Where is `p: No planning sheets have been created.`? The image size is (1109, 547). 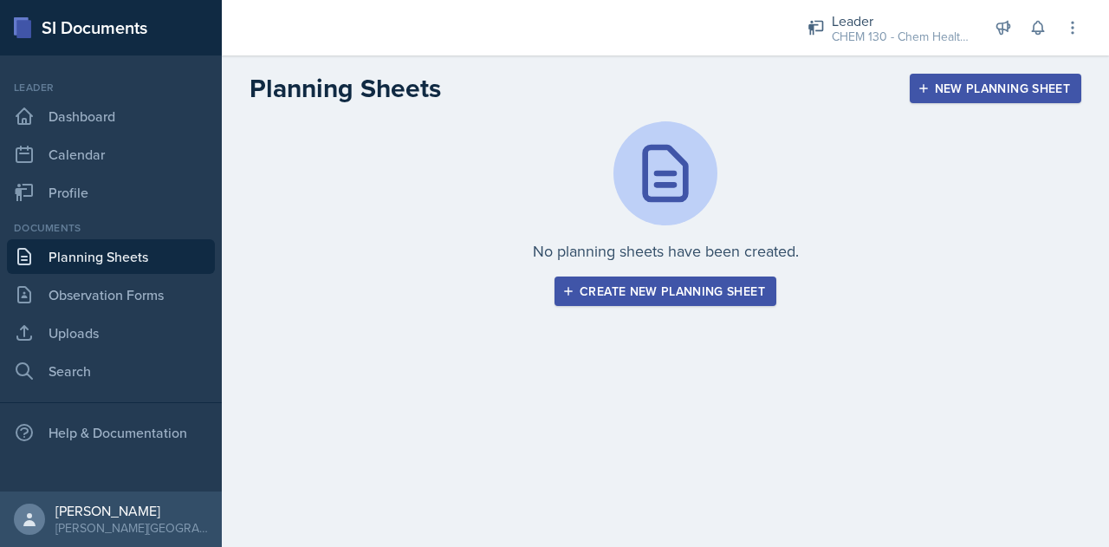 p: No planning sheets have been created. is located at coordinates (665, 250).